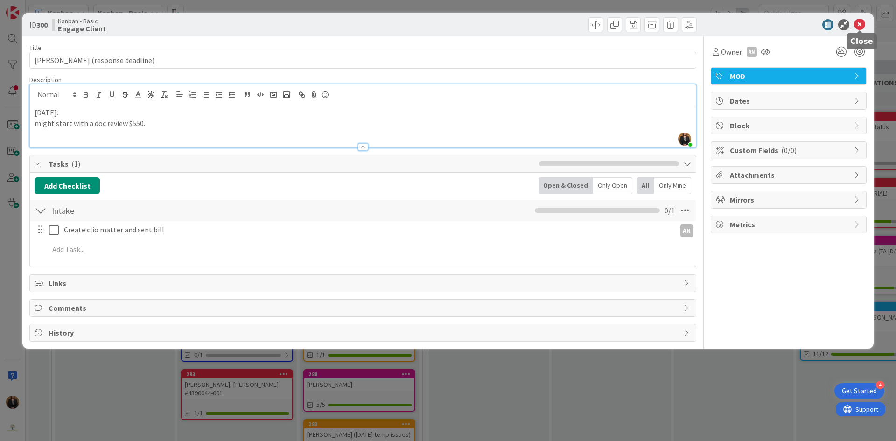 This screenshot has width=896, height=441. Describe the element at coordinates (291, 164) in the screenshot. I see `span: Tasks` at that location.